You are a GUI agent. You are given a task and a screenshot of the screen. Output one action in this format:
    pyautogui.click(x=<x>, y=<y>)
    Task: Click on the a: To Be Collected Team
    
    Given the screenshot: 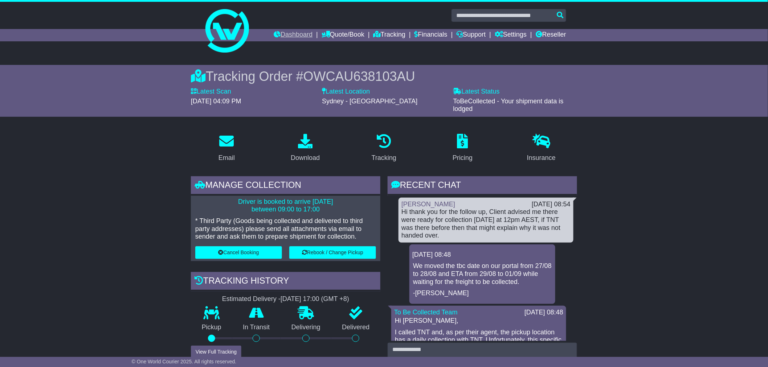 What is the action you would take?
    pyautogui.click(x=426, y=312)
    